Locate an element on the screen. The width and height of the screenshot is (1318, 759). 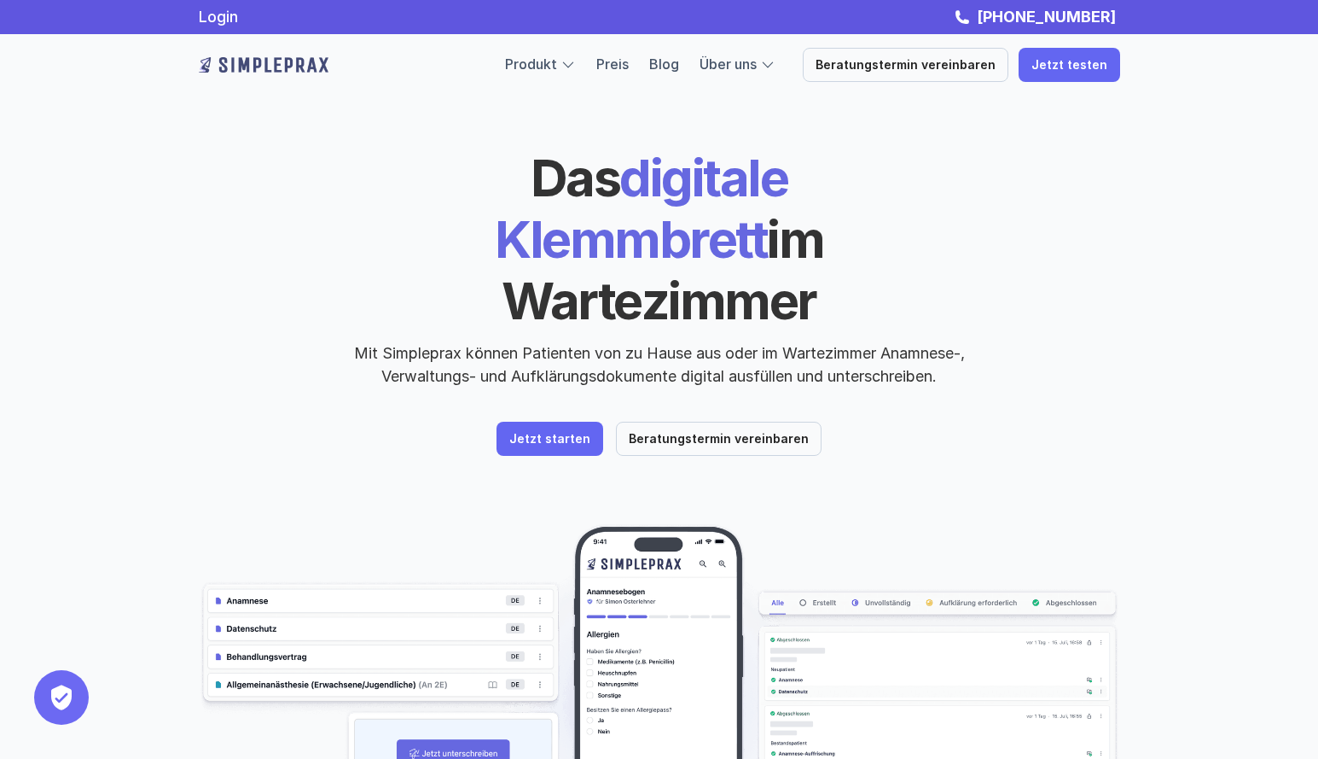
a: Blog is located at coordinates (664, 64).